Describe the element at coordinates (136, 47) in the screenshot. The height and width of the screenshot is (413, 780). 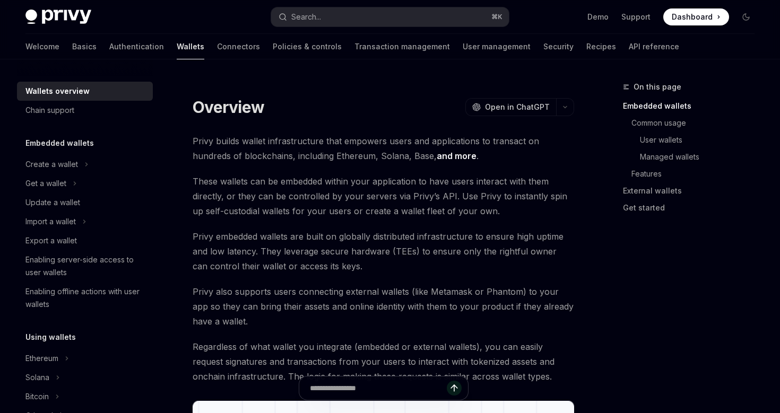
I see `a: Authentication` at that location.